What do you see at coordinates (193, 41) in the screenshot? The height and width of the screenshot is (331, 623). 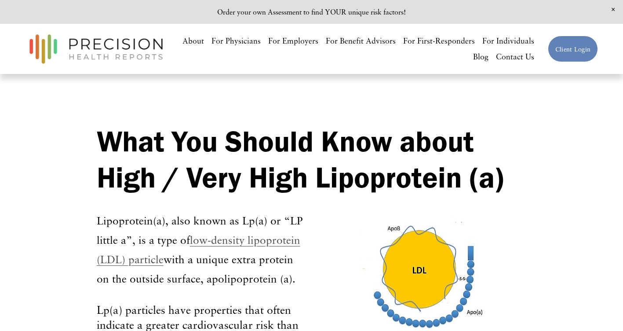 I see `a: About` at bounding box center [193, 41].